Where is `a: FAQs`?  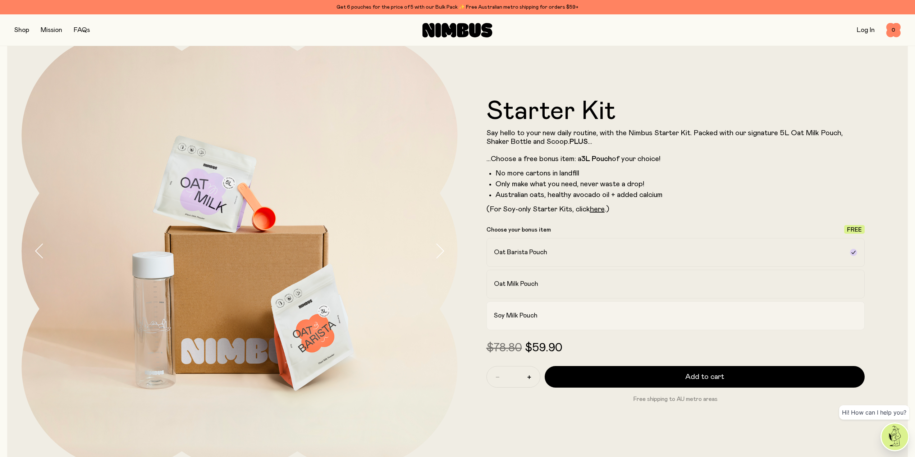 a: FAQs is located at coordinates (82, 30).